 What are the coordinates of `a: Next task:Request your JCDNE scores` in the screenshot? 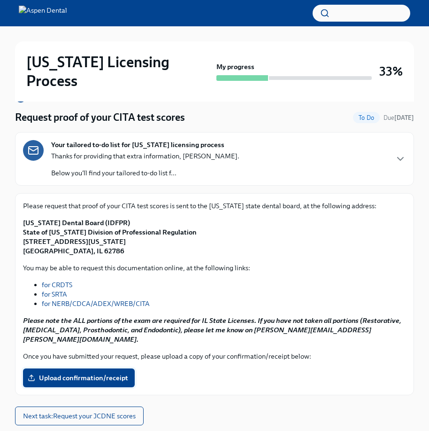 It's located at (79, 416).